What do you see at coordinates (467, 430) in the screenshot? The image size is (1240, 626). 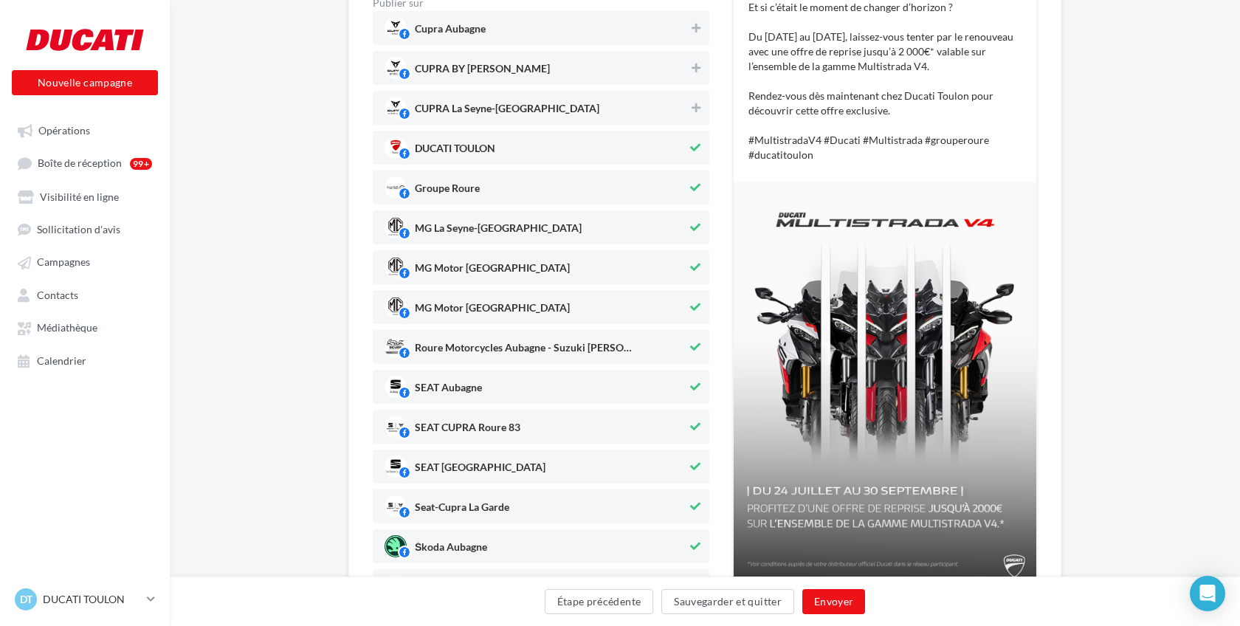 I see `span: SEAT CUPRA Roure 83` at bounding box center [467, 430].